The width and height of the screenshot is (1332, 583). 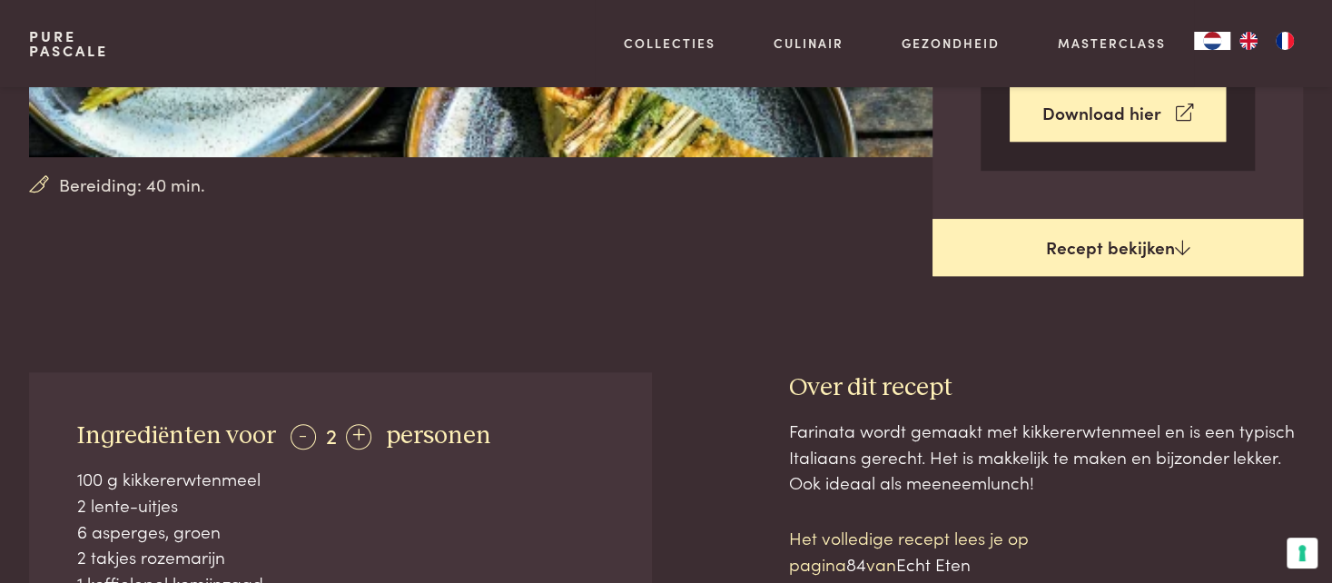 What do you see at coordinates (951, 43) in the screenshot?
I see `a: Gezondheid` at bounding box center [951, 43].